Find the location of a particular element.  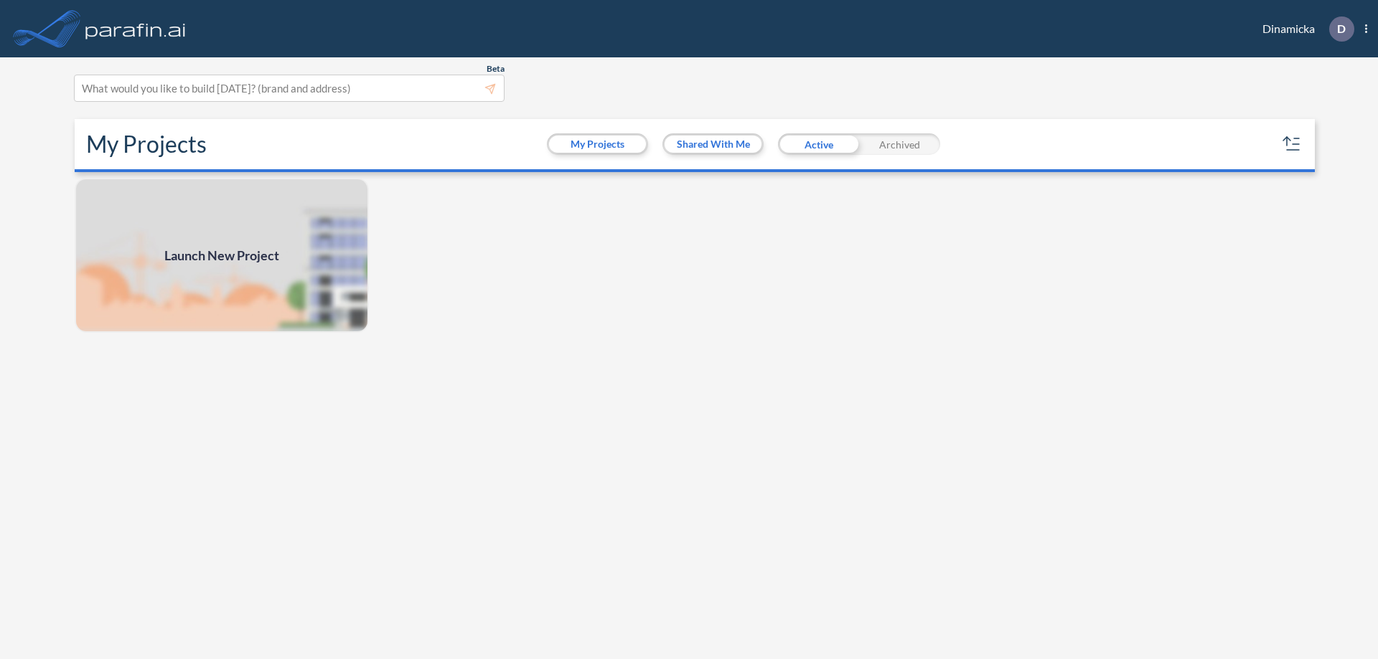

button: My Projects is located at coordinates (597, 144).